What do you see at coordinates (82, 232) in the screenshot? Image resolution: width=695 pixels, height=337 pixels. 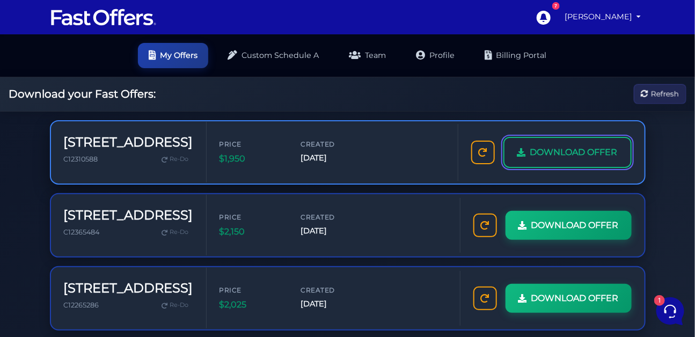 I see `span: C12365484` at bounding box center [82, 232].